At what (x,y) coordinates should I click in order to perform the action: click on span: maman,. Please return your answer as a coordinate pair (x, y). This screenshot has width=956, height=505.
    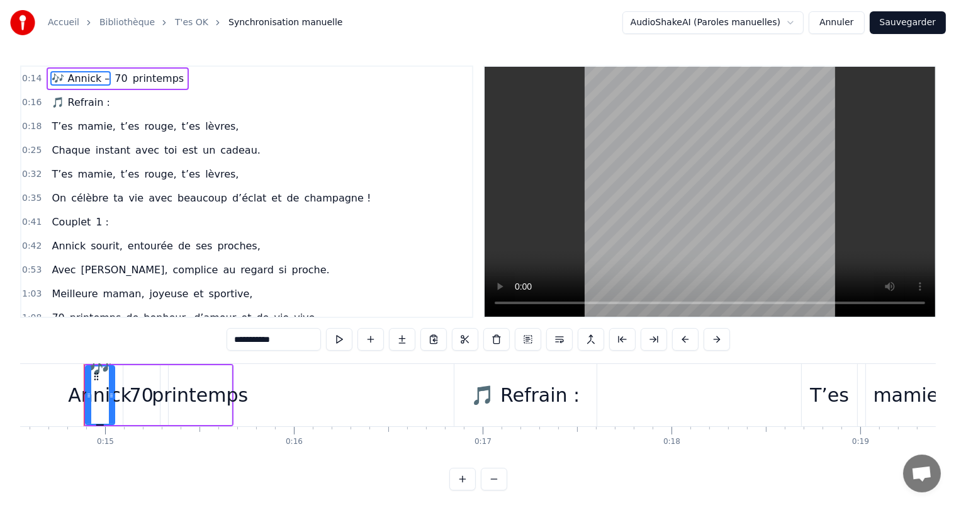
    Looking at the image, I should click on (124, 293).